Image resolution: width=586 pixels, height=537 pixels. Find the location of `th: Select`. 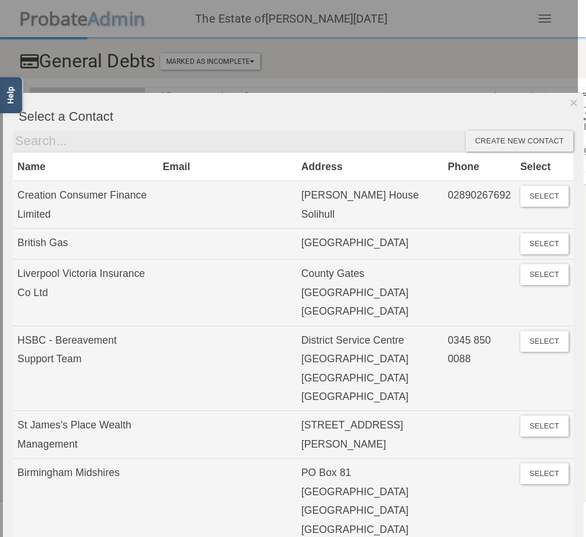

th: Select is located at coordinates (544, 166).